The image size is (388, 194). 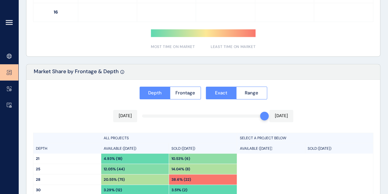 I want to click on button: Depth, so click(x=155, y=93).